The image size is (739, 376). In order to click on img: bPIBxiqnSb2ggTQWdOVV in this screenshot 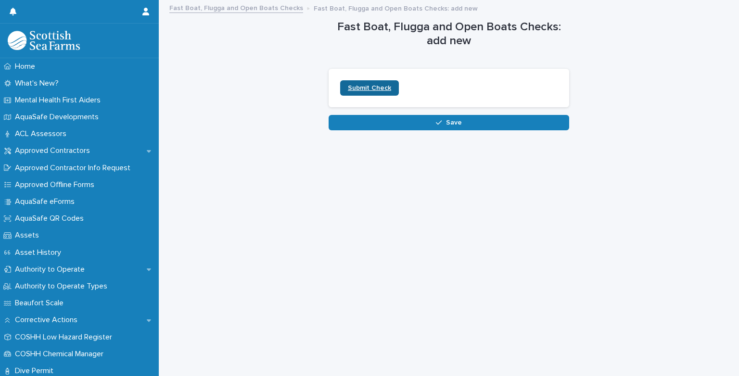, I will do `click(44, 40)`.